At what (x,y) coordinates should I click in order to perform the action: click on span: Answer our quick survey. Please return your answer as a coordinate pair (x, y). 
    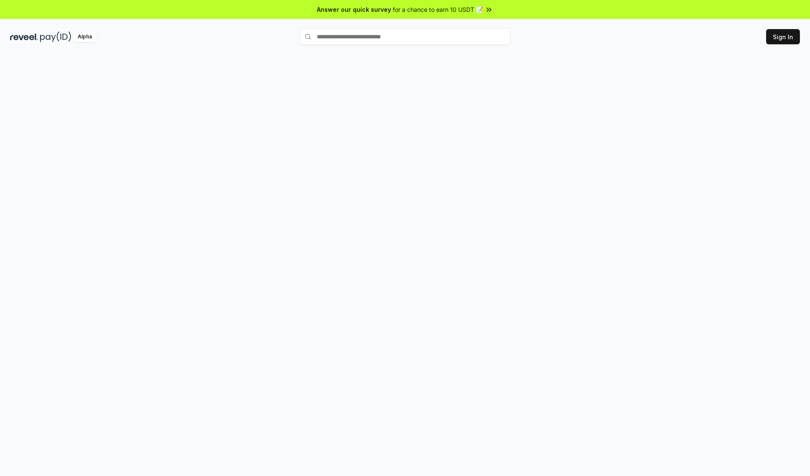
    Looking at the image, I should click on (354, 9).